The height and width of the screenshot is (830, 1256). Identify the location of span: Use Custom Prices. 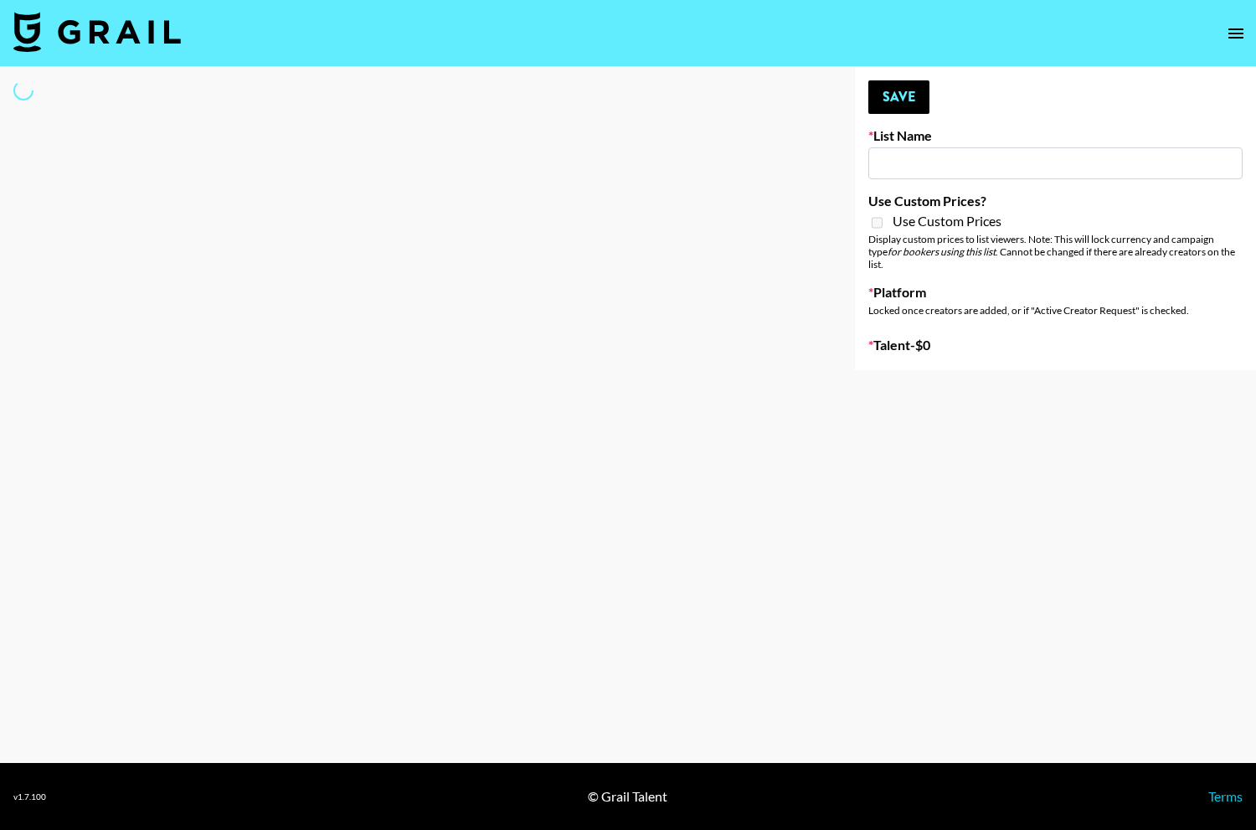
(947, 221).